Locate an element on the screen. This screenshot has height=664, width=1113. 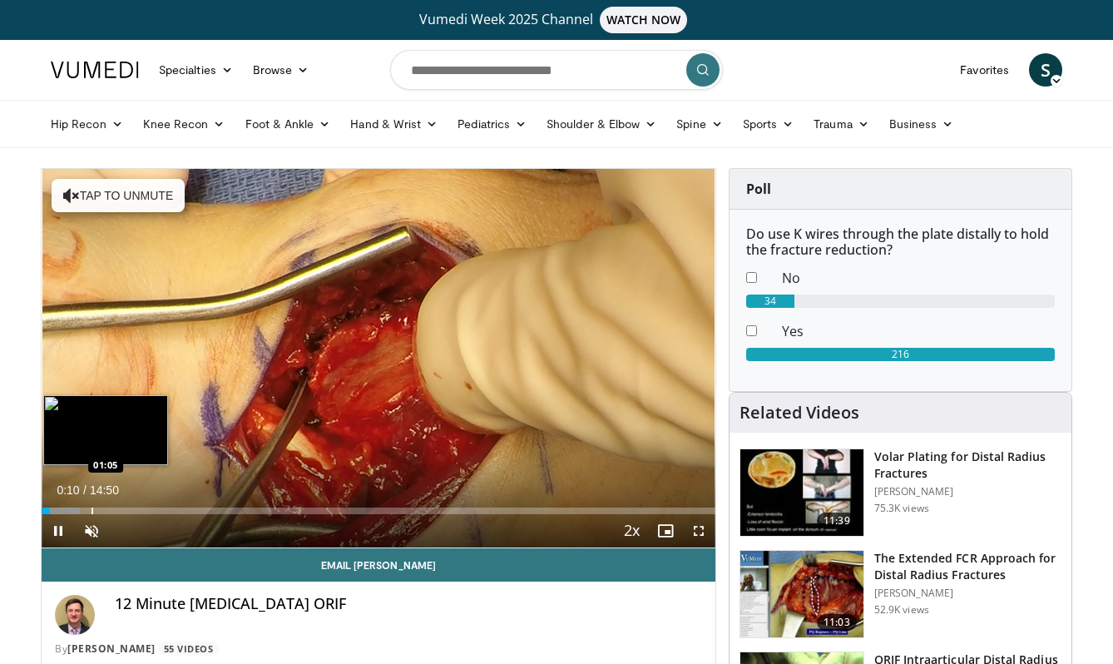
a: 55 Videos is located at coordinates (188, 648).